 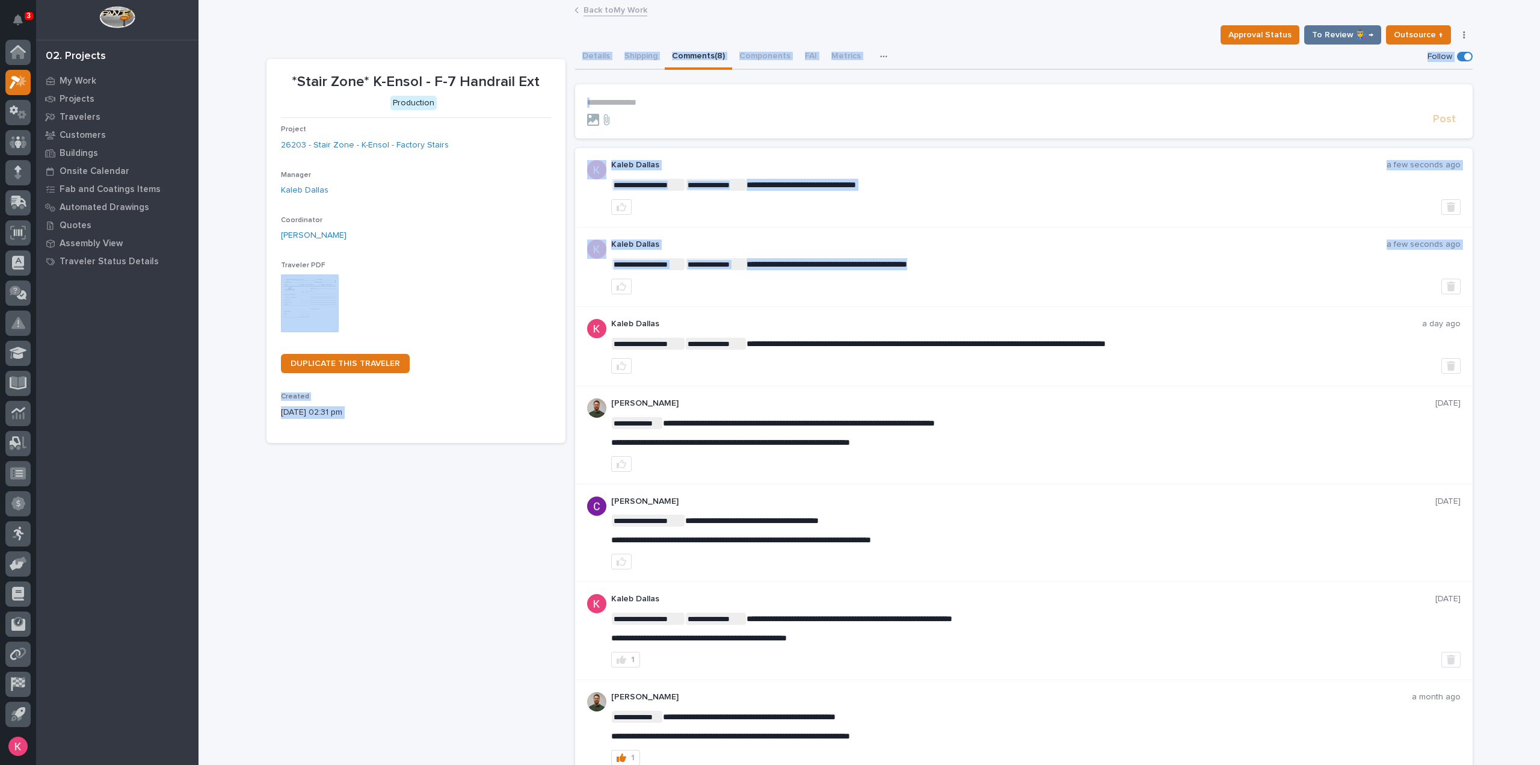 What do you see at coordinates (1260, 35) in the screenshot?
I see `span: Approval Status` at bounding box center [1260, 35].